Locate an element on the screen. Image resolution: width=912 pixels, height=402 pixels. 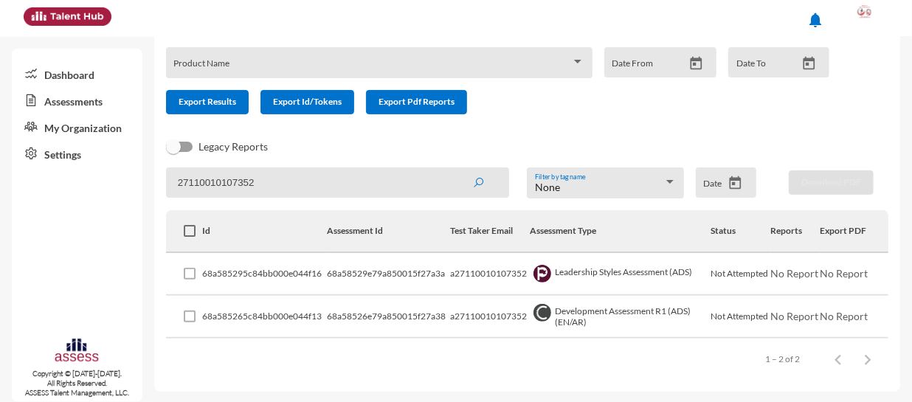
a: Assessments is located at coordinates (77, 100).